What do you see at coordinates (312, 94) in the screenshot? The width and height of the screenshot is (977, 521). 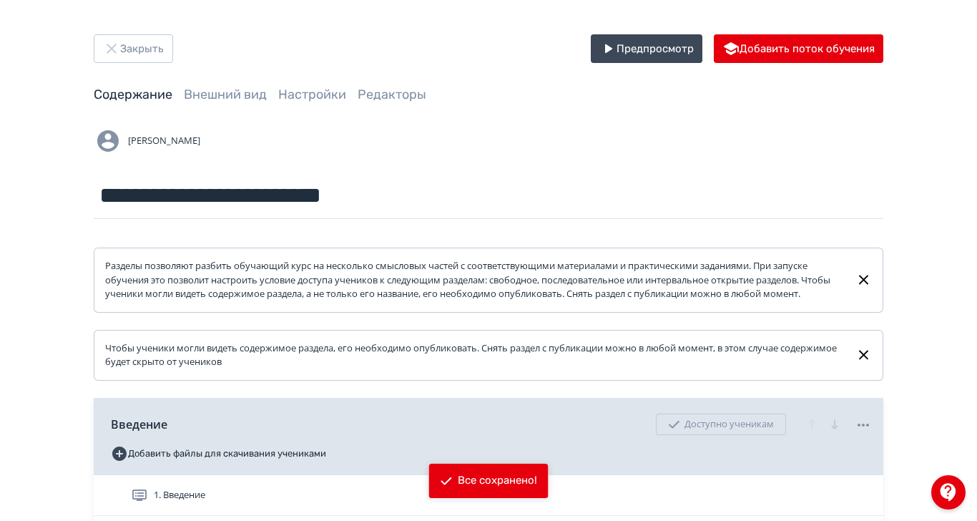 I see `a: Настройки` at bounding box center [312, 94].